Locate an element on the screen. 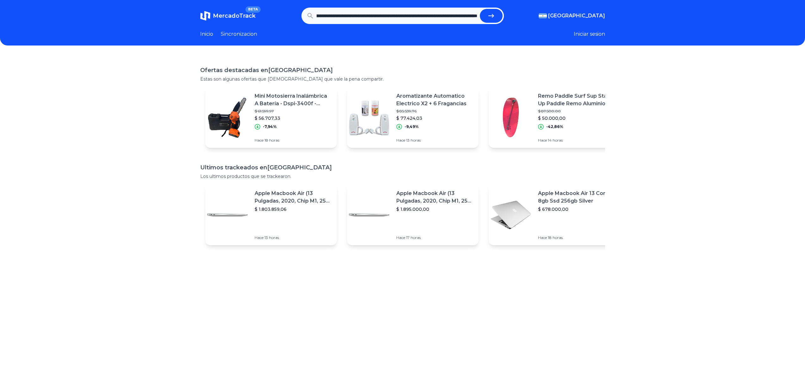 The image size is (805, 384). p: $ 56.707,33 is located at coordinates (293, 118).